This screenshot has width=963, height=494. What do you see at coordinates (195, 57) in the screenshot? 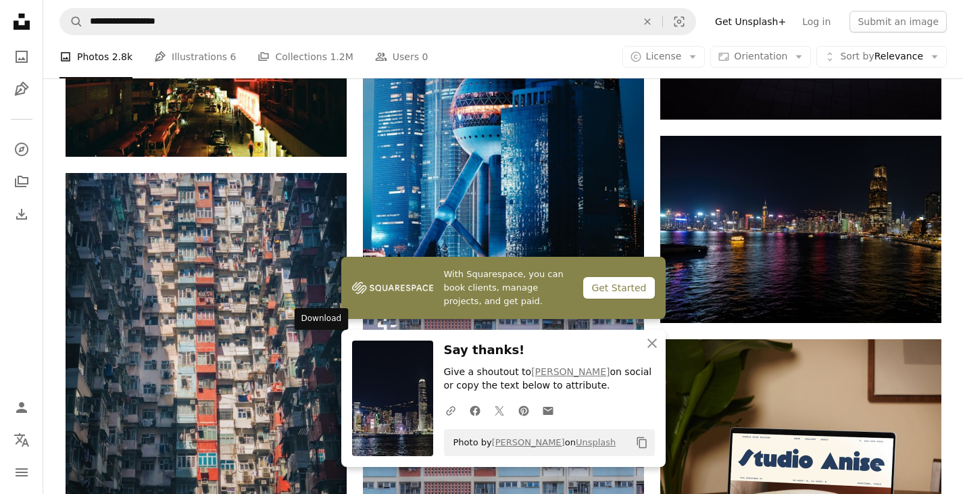
I see `a: Illustrations 6` at bounding box center [195, 57].